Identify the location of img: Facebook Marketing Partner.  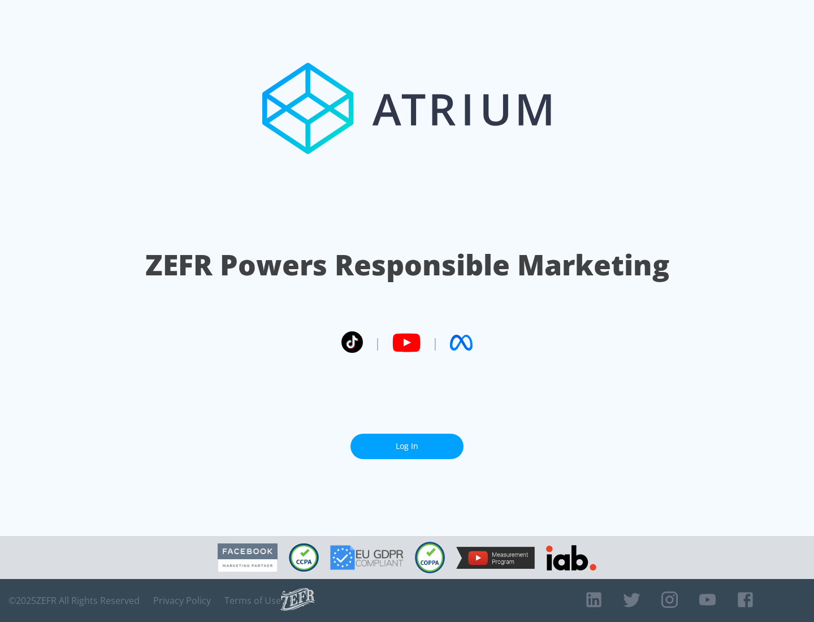
(248, 558).